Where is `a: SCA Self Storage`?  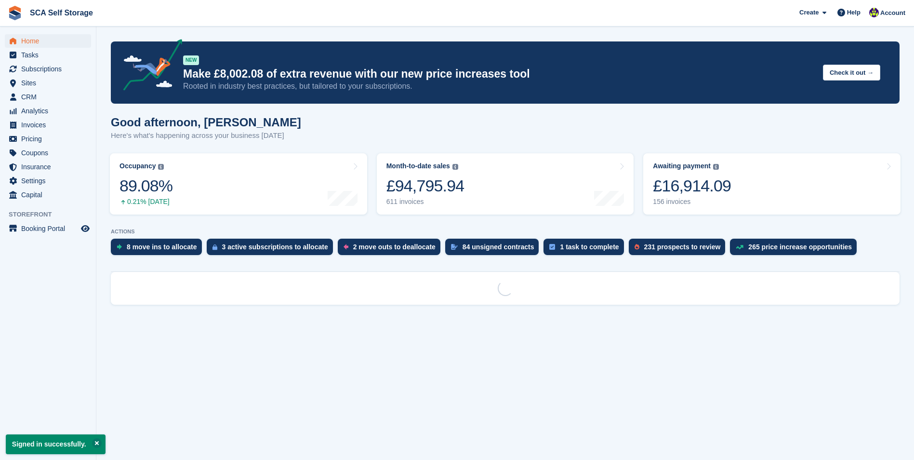
a: SCA Self Storage is located at coordinates (61, 13).